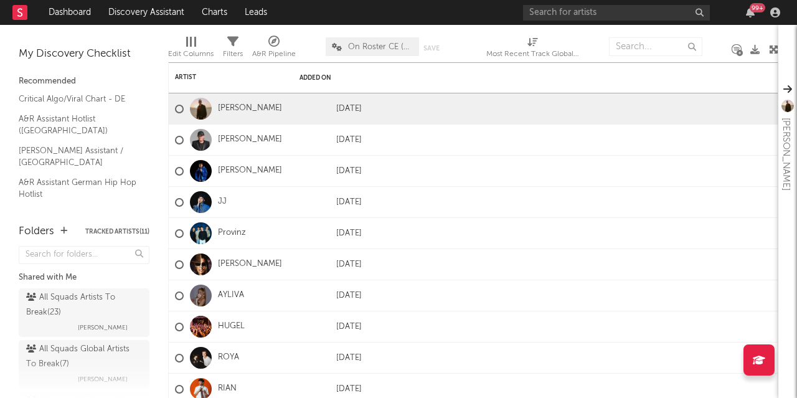  I want to click on div: Shared with Me, so click(84, 278).